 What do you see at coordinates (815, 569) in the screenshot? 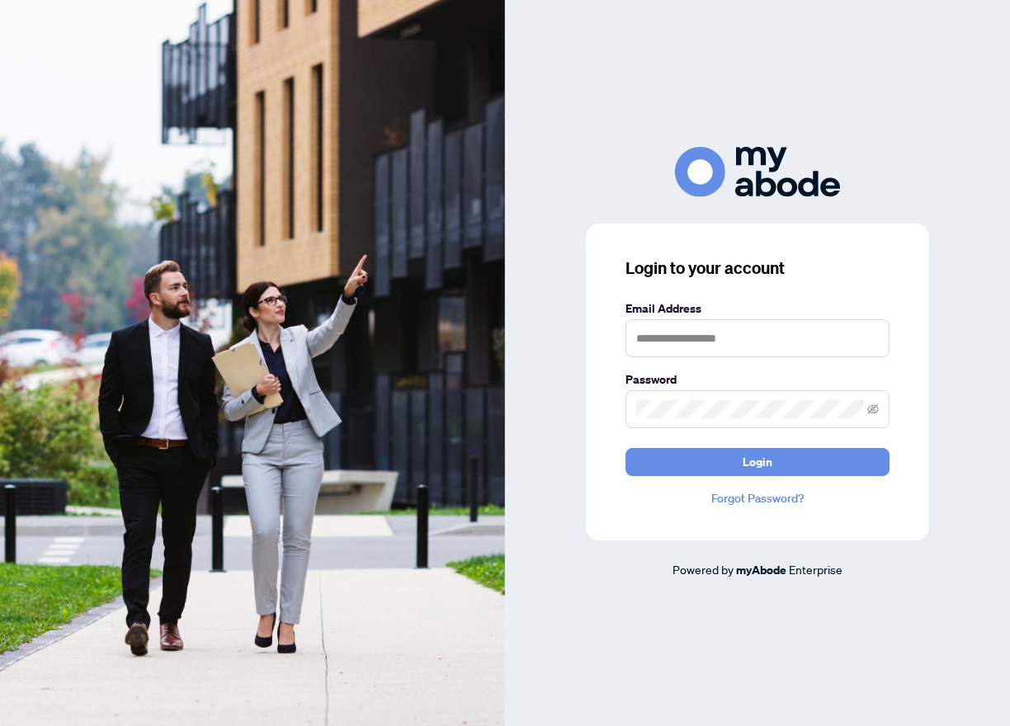
I see `span: Enterprise` at bounding box center [815, 569].